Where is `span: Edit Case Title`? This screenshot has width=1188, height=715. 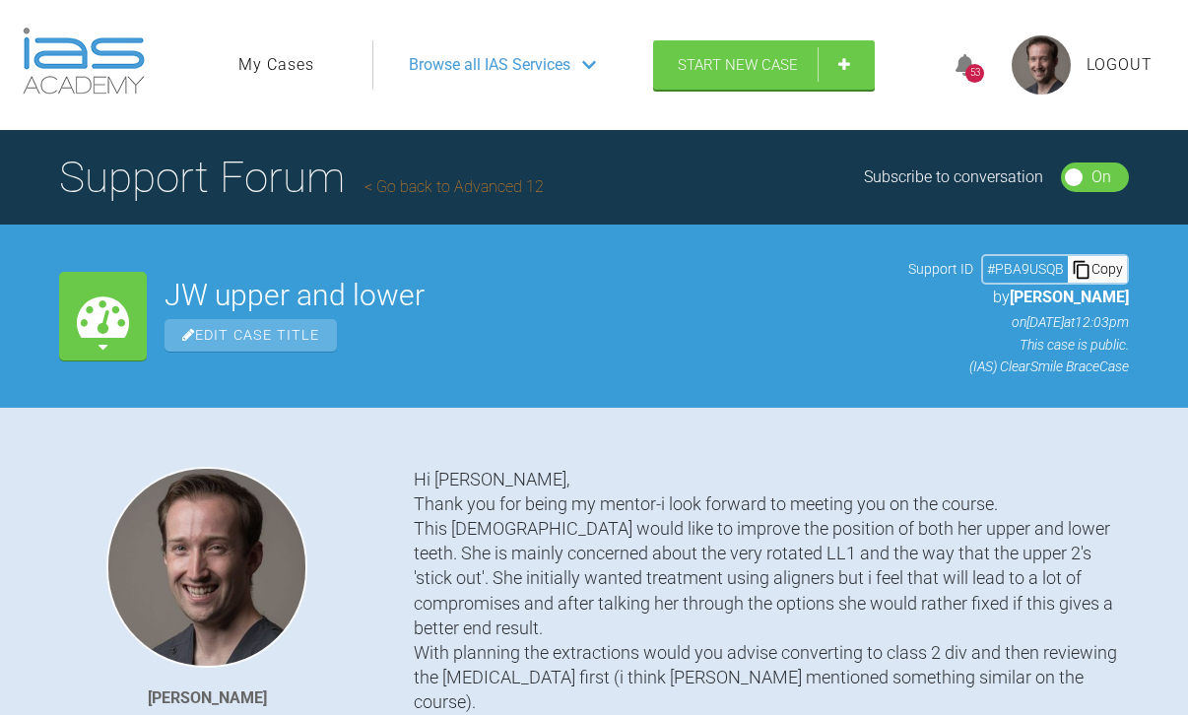
span: Edit Case Title is located at coordinates (250, 335).